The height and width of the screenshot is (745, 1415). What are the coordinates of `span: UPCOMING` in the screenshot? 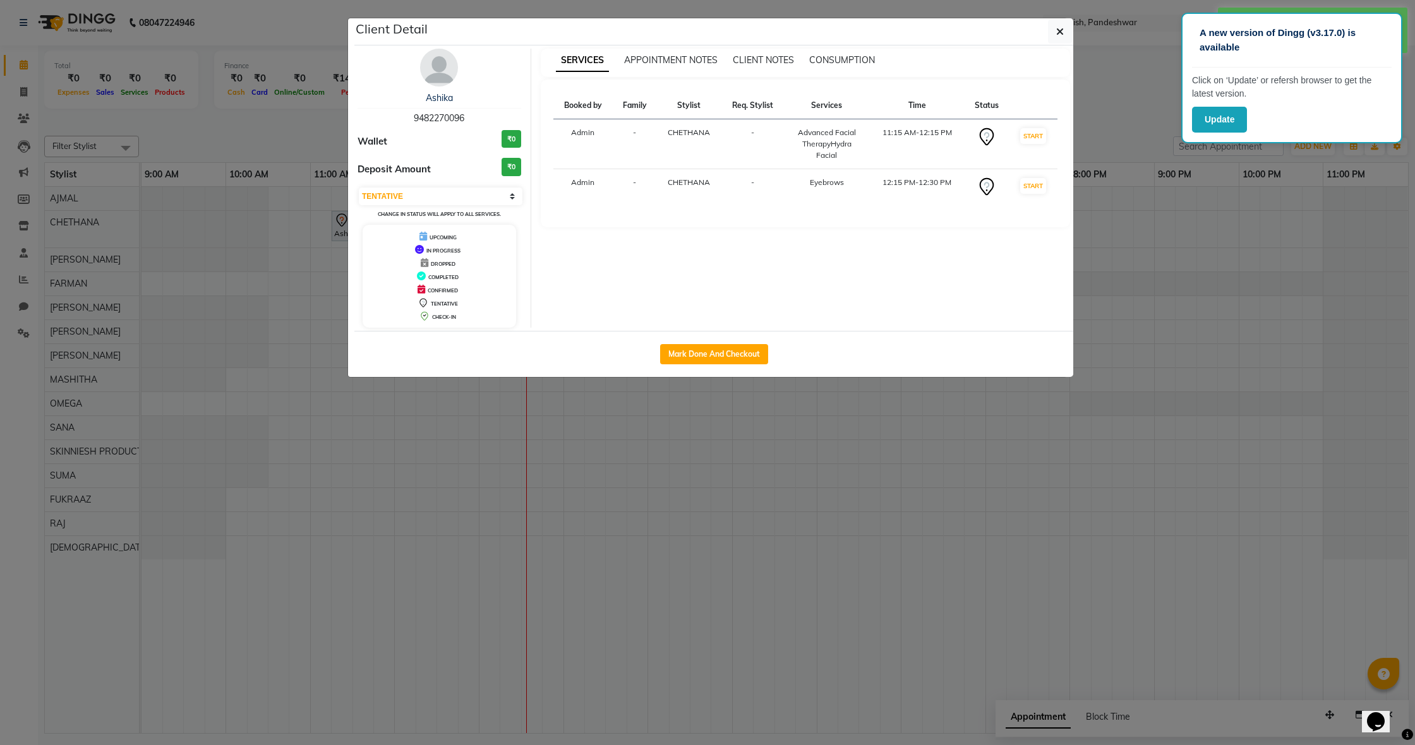 It's located at (443, 237).